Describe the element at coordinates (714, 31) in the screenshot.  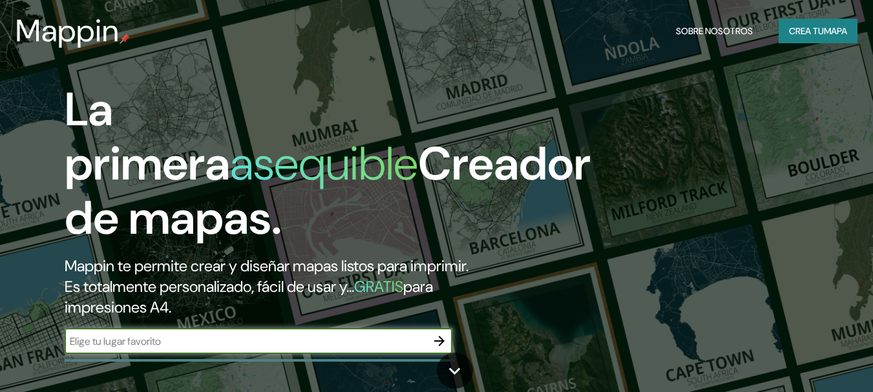
I see `font: Sobre nosotros` at that location.